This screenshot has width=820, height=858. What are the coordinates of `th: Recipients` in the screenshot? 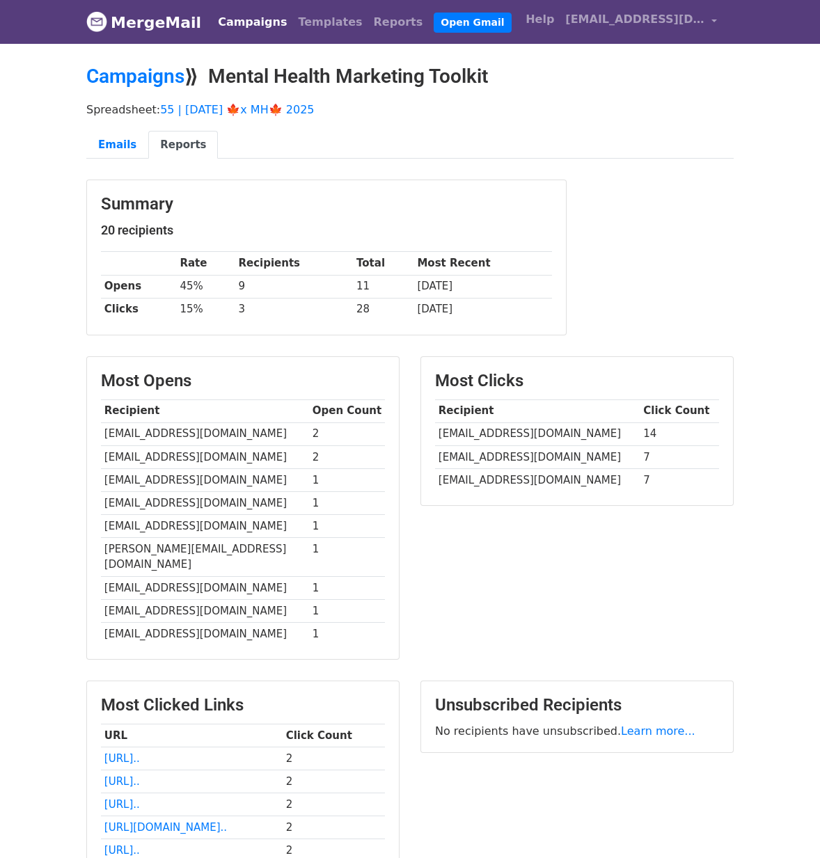 It's located at (294, 263).